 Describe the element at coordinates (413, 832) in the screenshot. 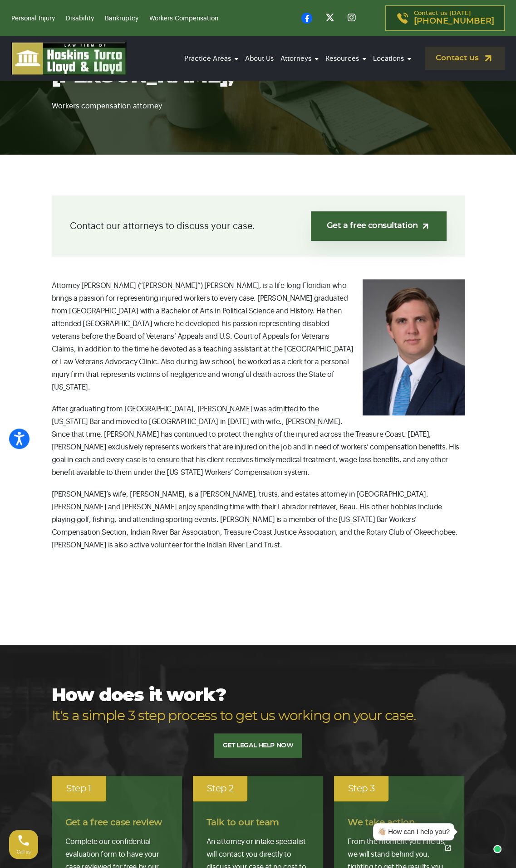

I see `div: 👋🏼 How can I help you?` at that location.